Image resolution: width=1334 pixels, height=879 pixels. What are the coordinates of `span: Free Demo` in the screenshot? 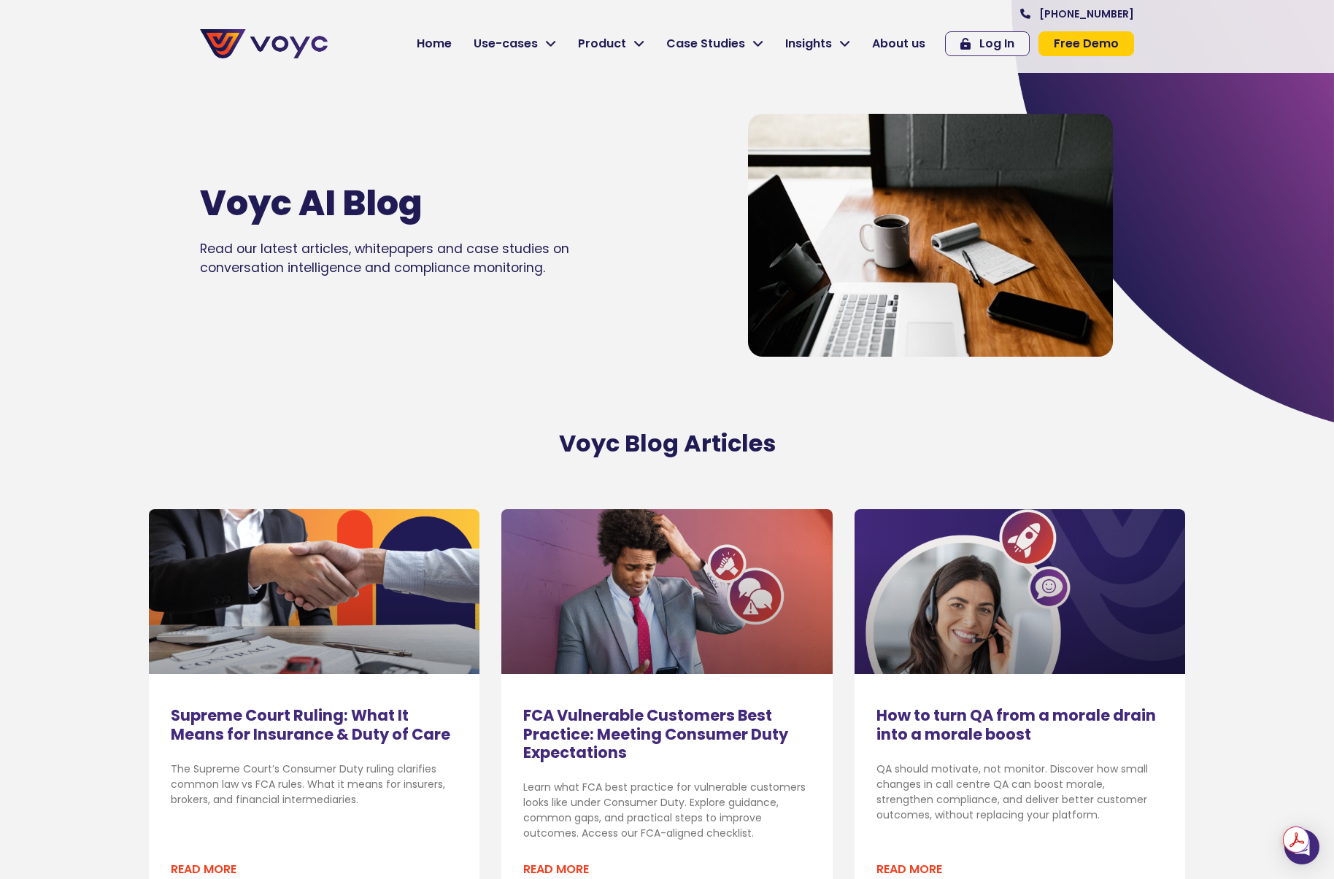 It's located at (1085, 44).